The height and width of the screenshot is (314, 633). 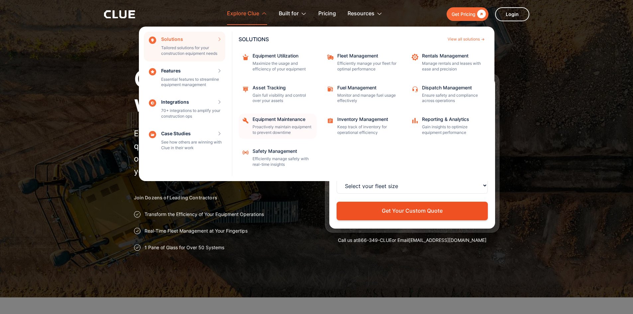 I want to click on a: Reporting & AnalyticsGain insights to optimize equipment performance, so click(x=447, y=126).